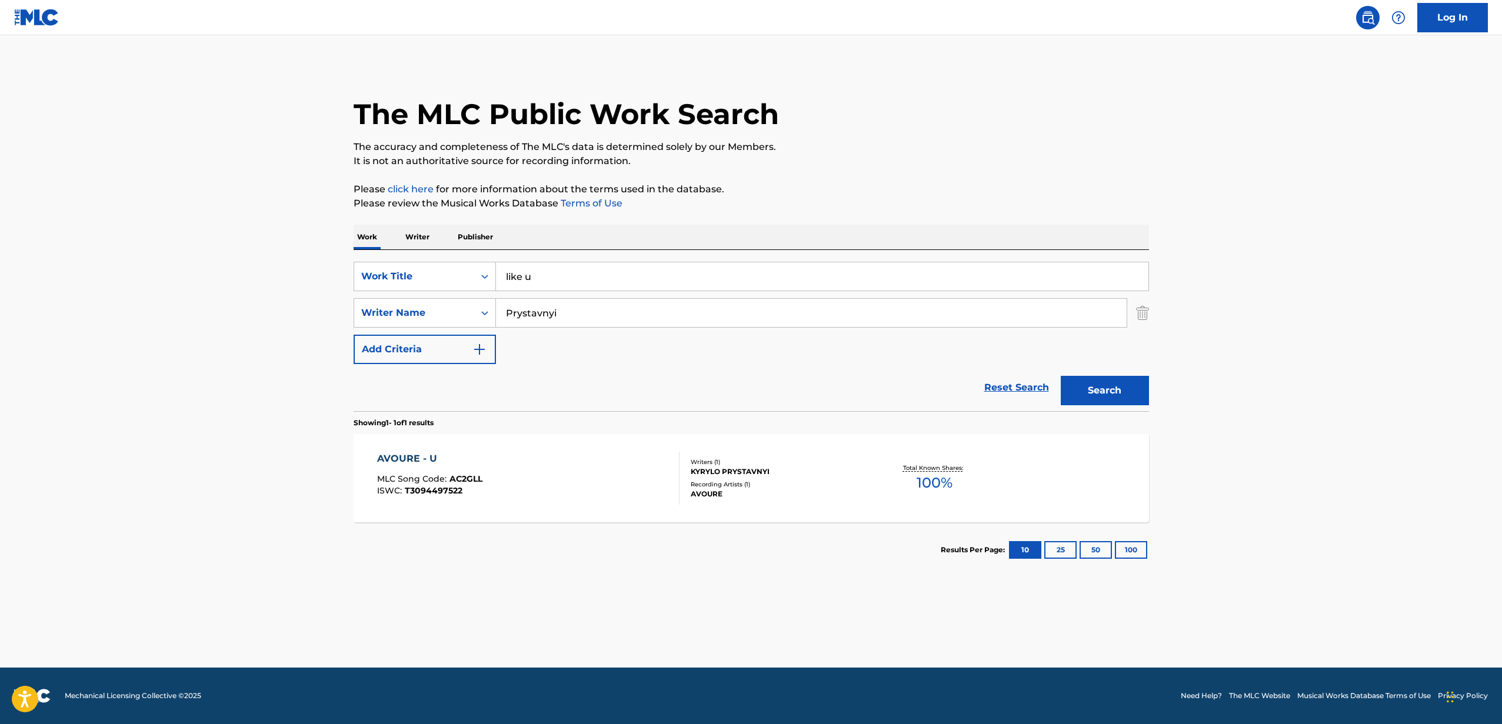 This screenshot has width=1502, height=724. What do you see at coordinates (751, 147) in the screenshot?
I see `p: The accuracy and completeness of The MLC's data is determined solely by our Members.` at bounding box center [751, 147].